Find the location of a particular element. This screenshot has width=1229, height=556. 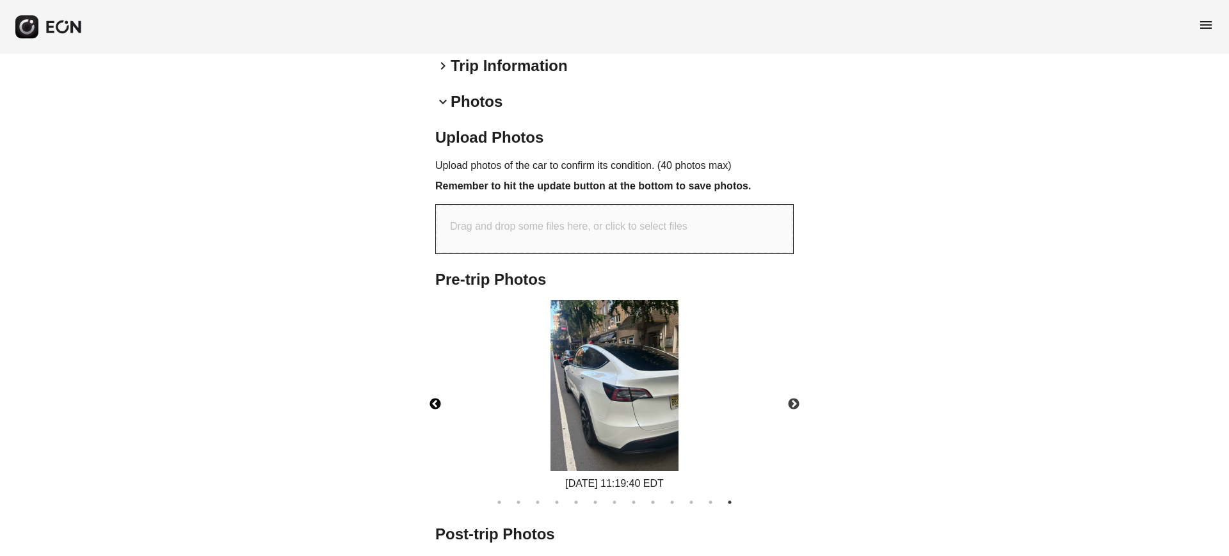

span: keyboard_arrow_down is located at coordinates (443, 102).